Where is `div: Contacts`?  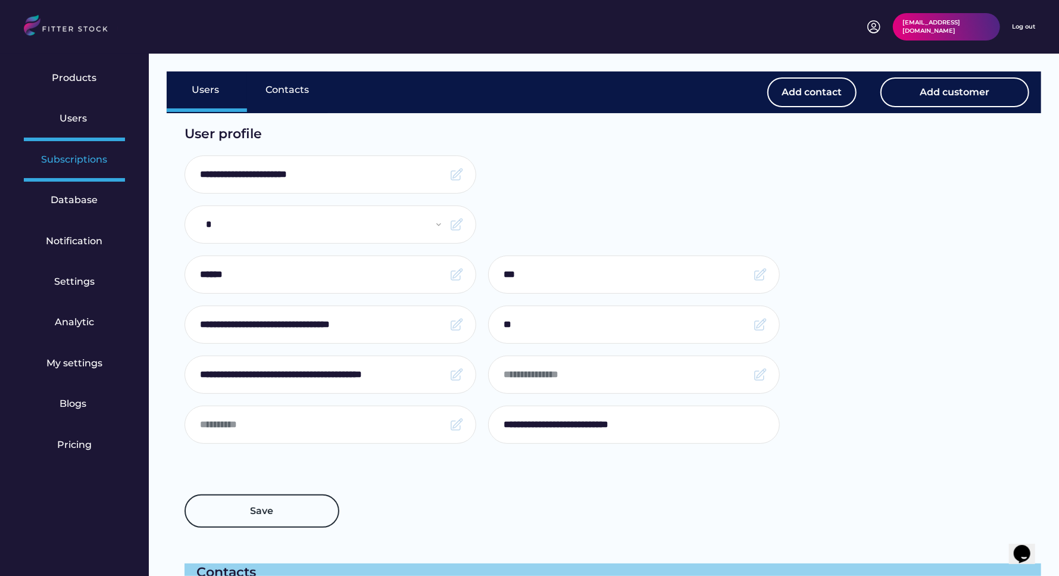 div: Contacts is located at coordinates (287, 90).